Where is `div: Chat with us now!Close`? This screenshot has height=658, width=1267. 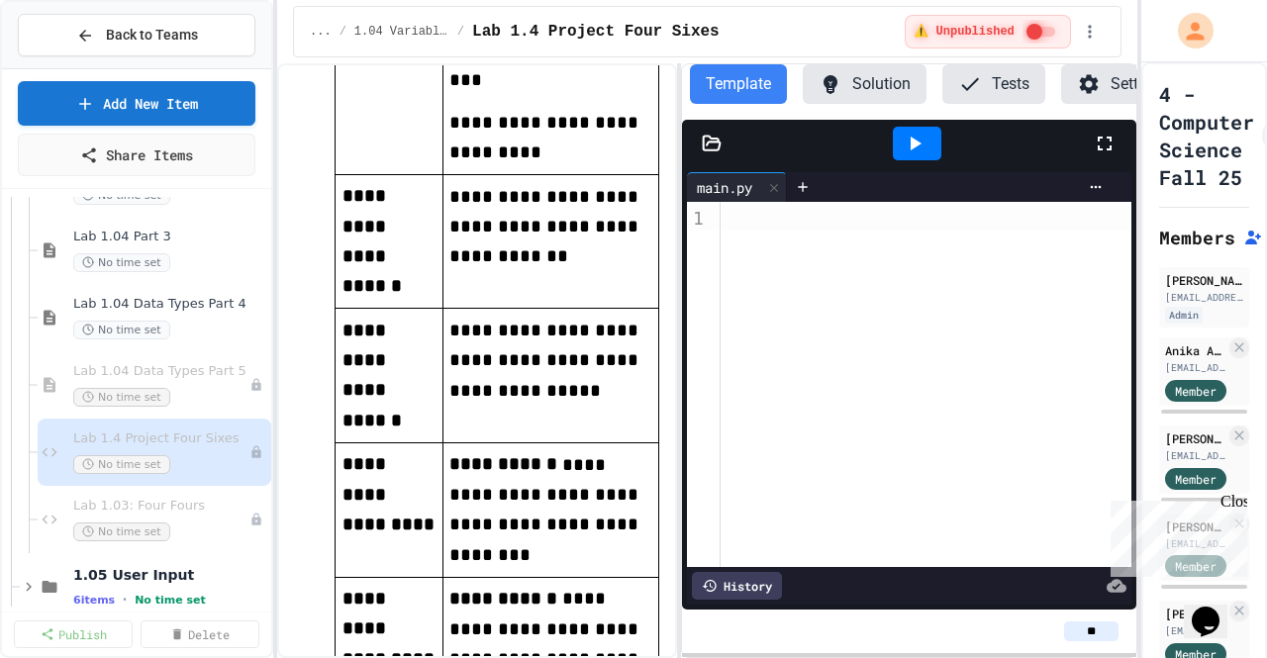 div: Chat with us now!Close is located at coordinates (72, 66).